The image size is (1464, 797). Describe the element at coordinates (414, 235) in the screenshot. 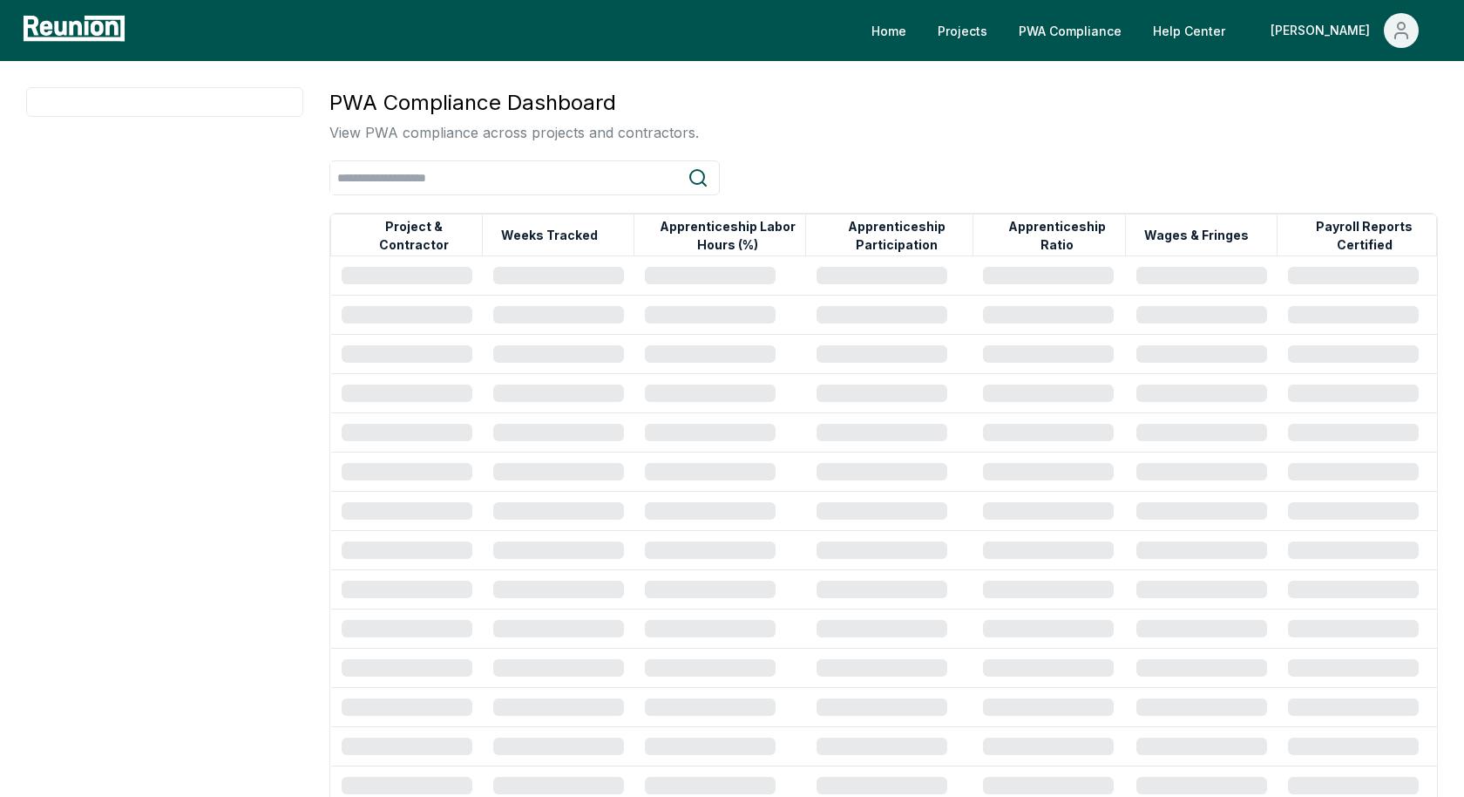

I see `button: Project & Contractor` at that location.